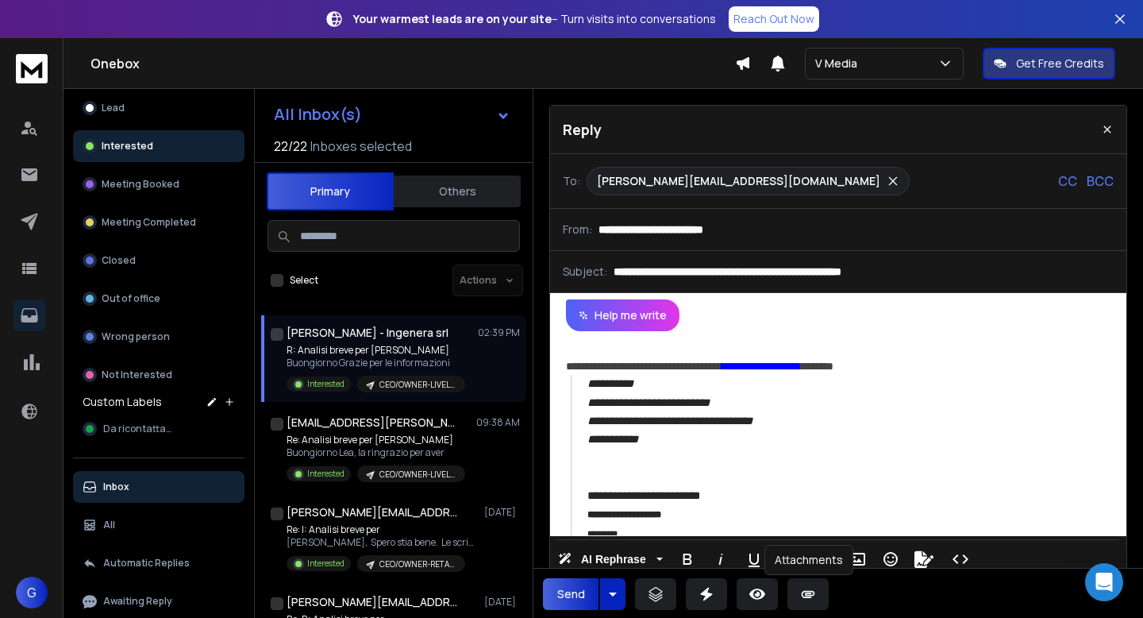 This screenshot has width=1143, height=618. Describe the element at coordinates (116, 487) in the screenshot. I see `p: Inbox` at that location.